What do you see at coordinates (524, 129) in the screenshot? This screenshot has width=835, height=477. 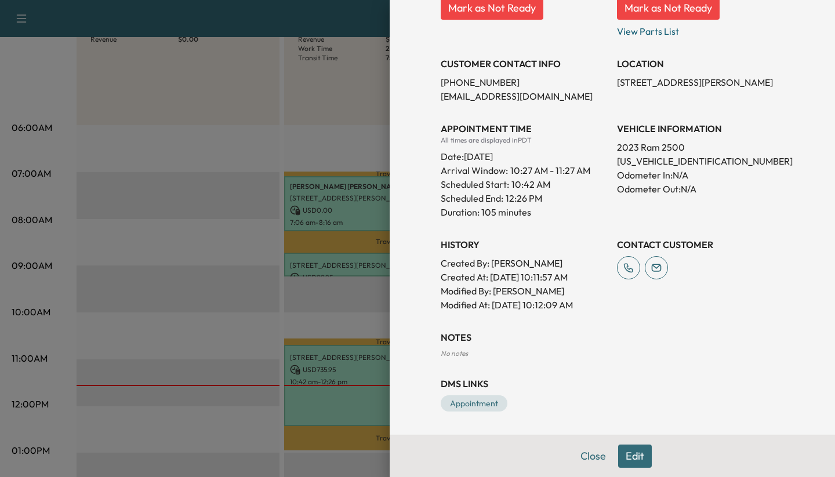 I see `h3: APPOINTMENT TIME` at bounding box center [524, 129].